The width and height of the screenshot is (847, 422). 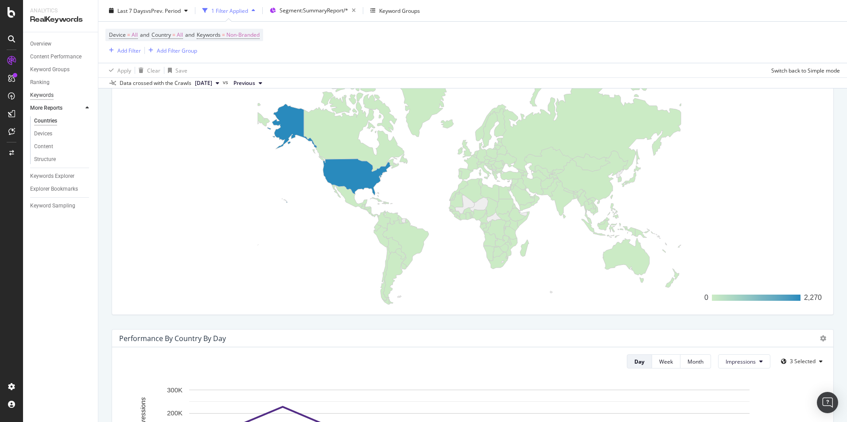 What do you see at coordinates (174, 414) in the screenshot?
I see `text: 200K` at bounding box center [174, 414].